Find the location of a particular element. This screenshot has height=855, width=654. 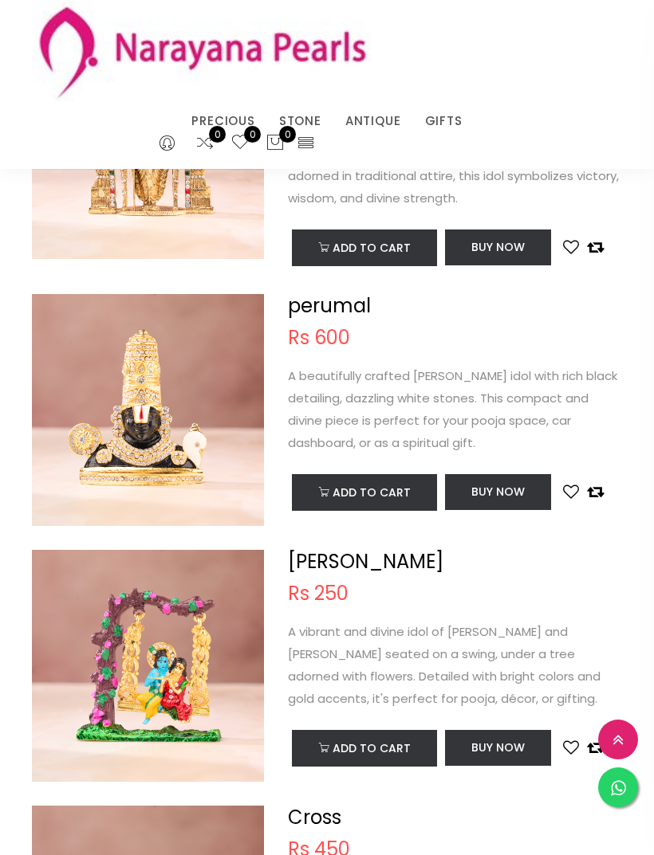

span: Rs 600 is located at coordinates (319, 338).